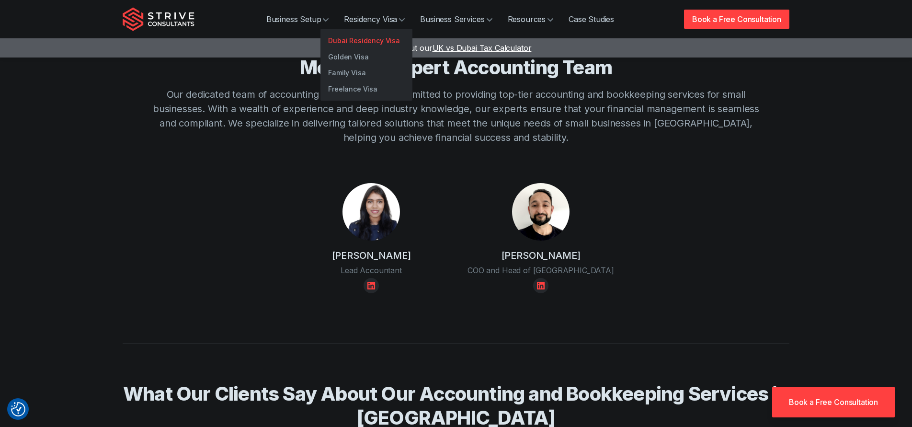 Image resolution: width=912 pixels, height=427 pixels. Describe the element at coordinates (18, 409) in the screenshot. I see `button: Consent Preferences` at that location.